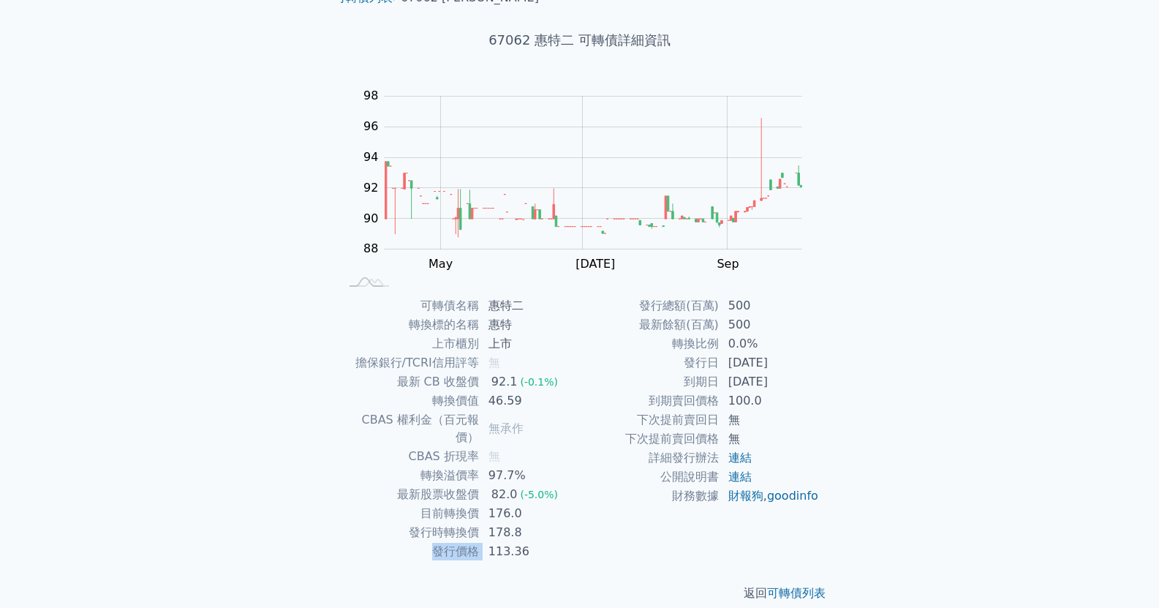 This screenshot has height=608, width=1159. What do you see at coordinates (409, 401) in the screenshot?
I see `td: 轉換價值` at bounding box center [409, 401].